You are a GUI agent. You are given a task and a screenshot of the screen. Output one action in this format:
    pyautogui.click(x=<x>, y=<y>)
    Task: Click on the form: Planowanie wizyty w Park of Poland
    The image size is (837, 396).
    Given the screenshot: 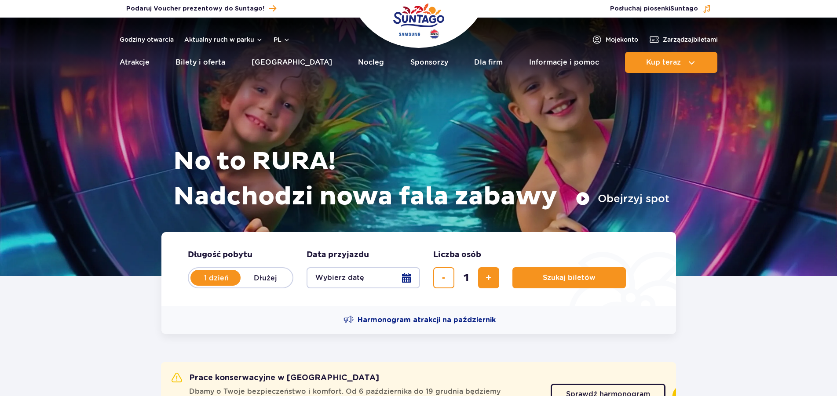 What is the action you would take?
    pyautogui.click(x=419, y=269)
    